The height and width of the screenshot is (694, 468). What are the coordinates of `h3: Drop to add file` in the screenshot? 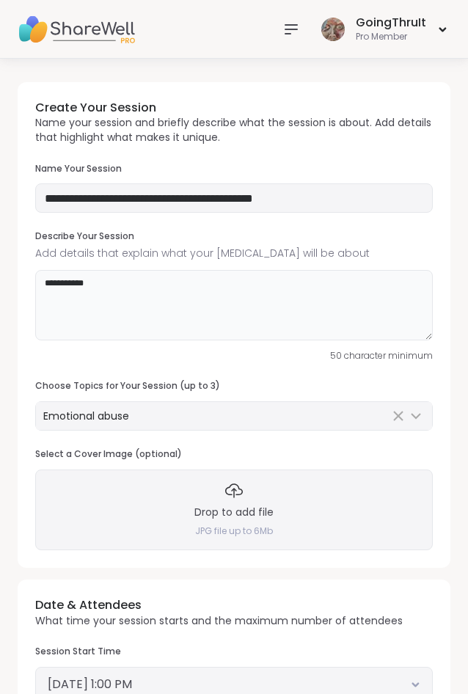 It's located at (234, 513).